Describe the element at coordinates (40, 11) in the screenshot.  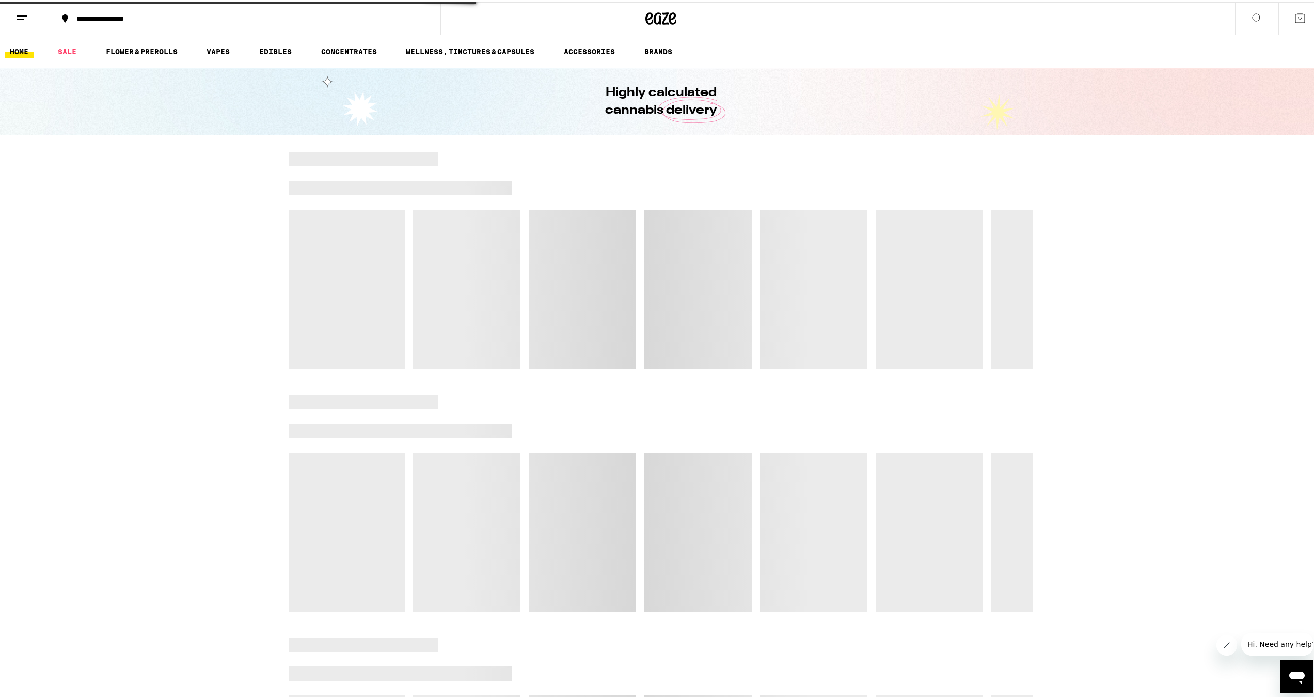
I see `span: Hi. Need any help?` at that location.